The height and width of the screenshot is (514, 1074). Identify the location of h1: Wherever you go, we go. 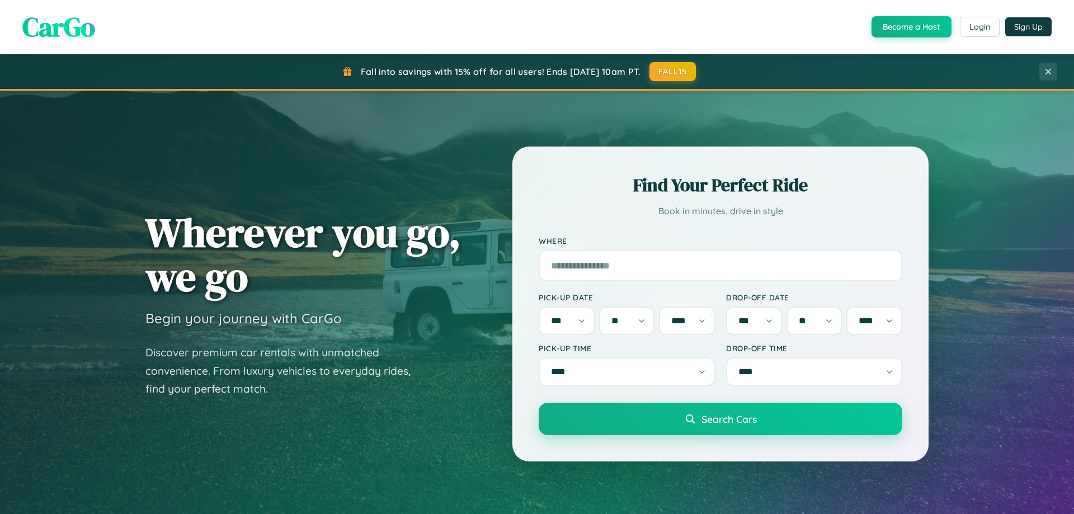
(303, 255).